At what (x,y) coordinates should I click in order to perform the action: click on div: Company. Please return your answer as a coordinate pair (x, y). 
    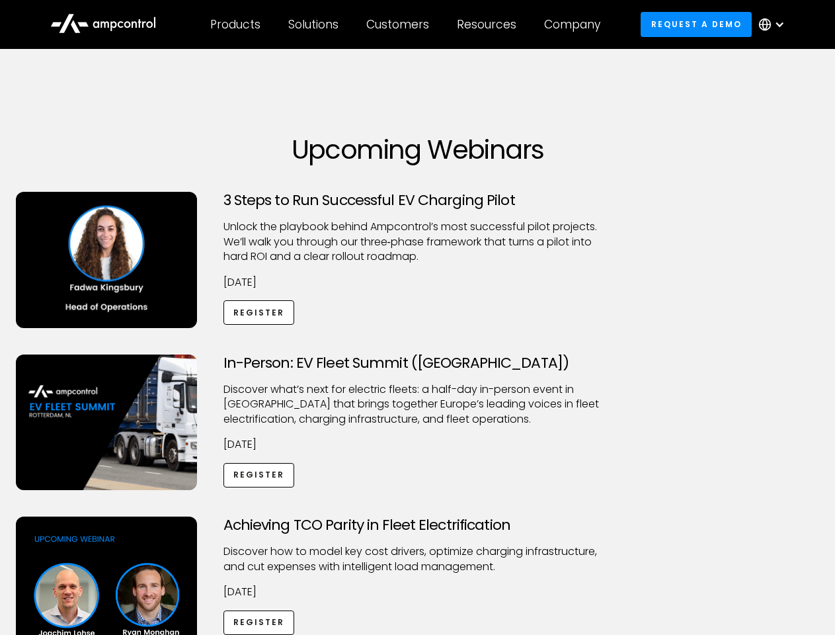
    Looking at the image, I should click on (572, 24).